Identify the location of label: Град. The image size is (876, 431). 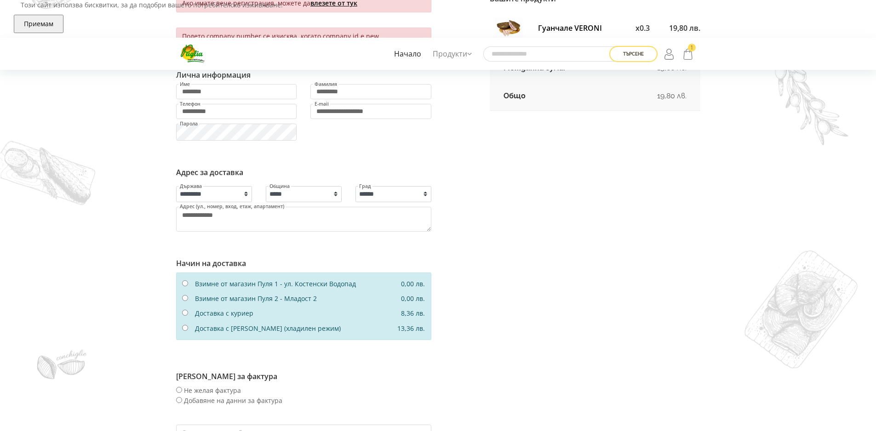
(365, 186).